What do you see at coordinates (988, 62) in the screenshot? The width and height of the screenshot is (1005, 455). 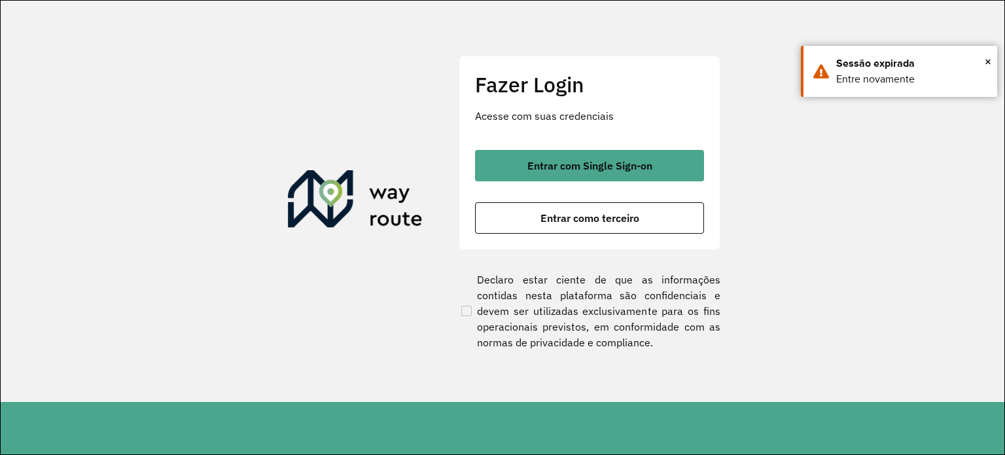 I see `button: Close` at bounding box center [988, 62].